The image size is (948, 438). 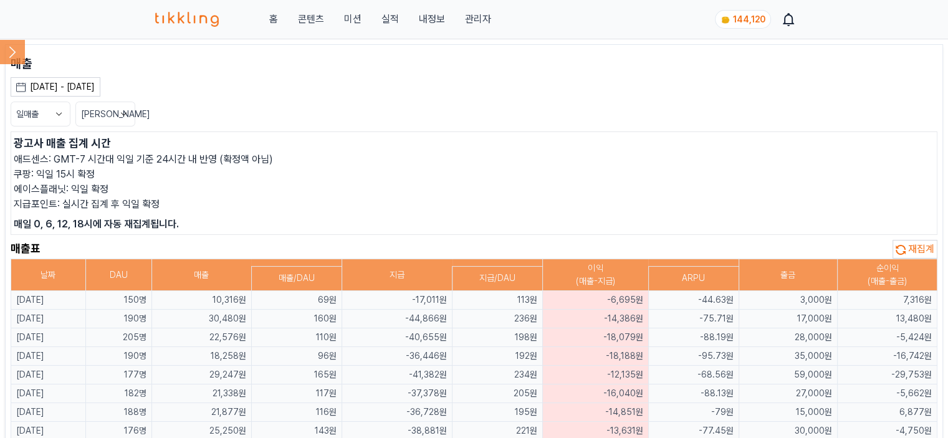 What do you see at coordinates (887, 413) in the screenshot?
I see `td: 6,877원` at bounding box center [887, 413].